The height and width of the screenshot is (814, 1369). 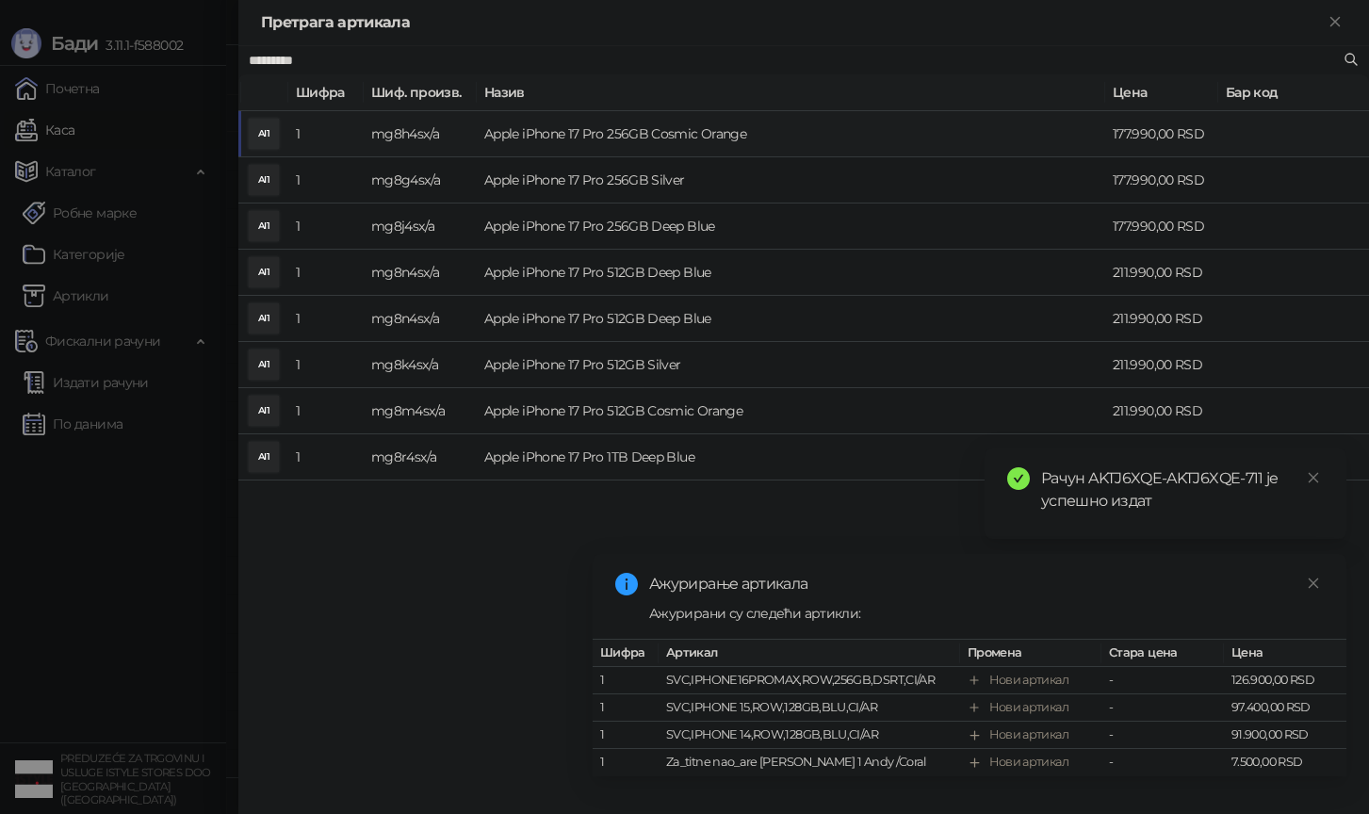 What do you see at coordinates (790, 92) in the screenshot?
I see `th: Назив` at bounding box center [790, 92].